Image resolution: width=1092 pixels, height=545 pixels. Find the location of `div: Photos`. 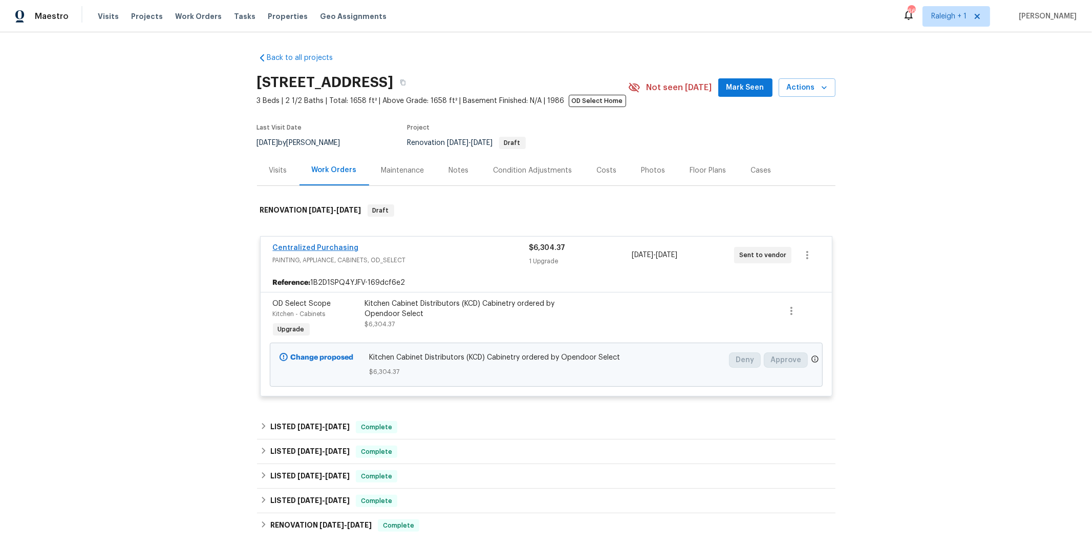

div: Photos is located at coordinates (653, 170).